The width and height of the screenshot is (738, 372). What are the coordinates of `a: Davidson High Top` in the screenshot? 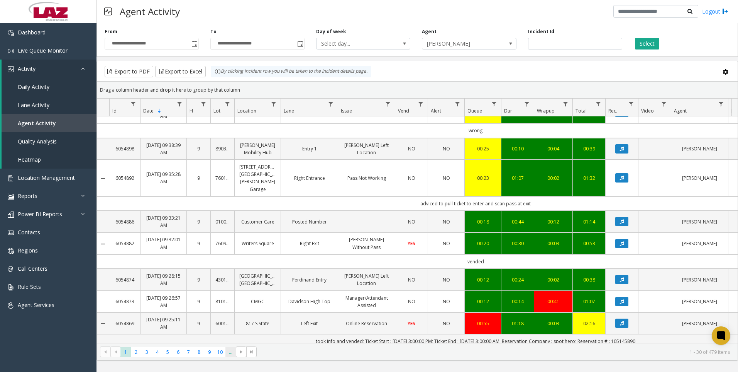 It's located at (309, 301).